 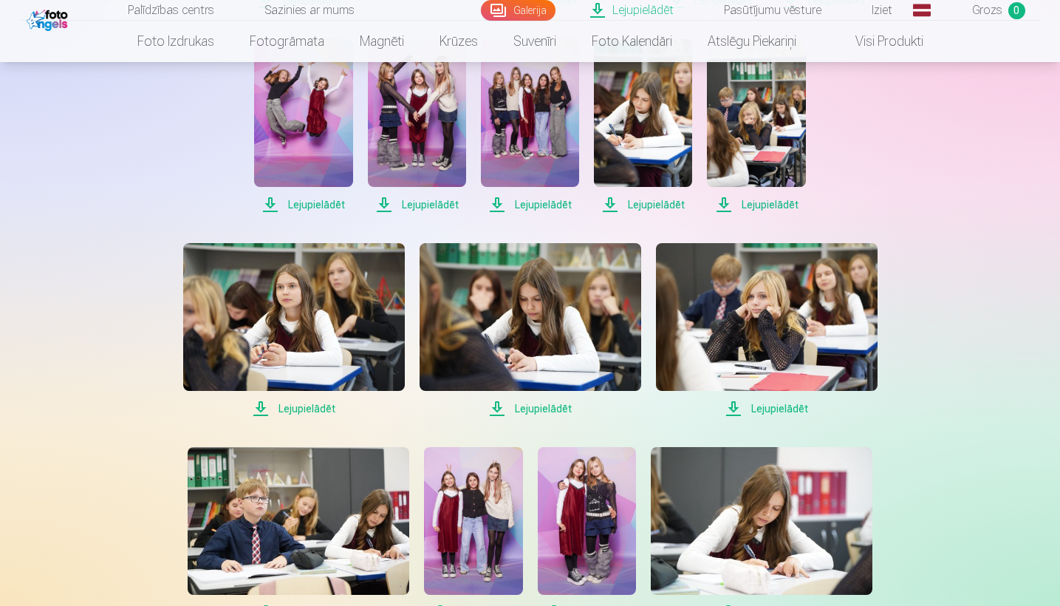 What do you see at coordinates (382, 41) in the screenshot?
I see `a: Magnēti` at bounding box center [382, 41].